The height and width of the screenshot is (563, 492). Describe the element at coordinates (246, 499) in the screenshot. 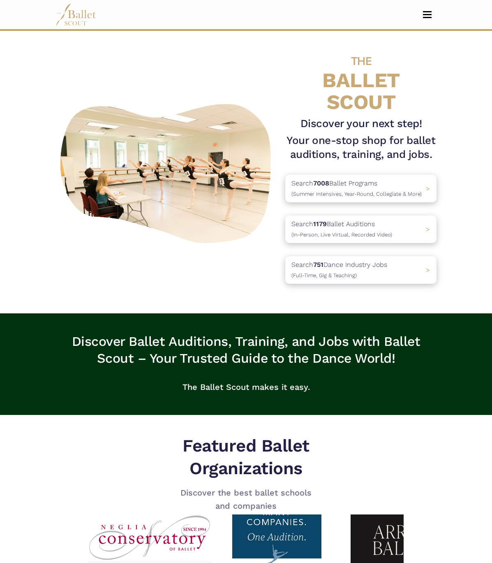

I see `p: Discover the best ballet schools and companies` at that location.